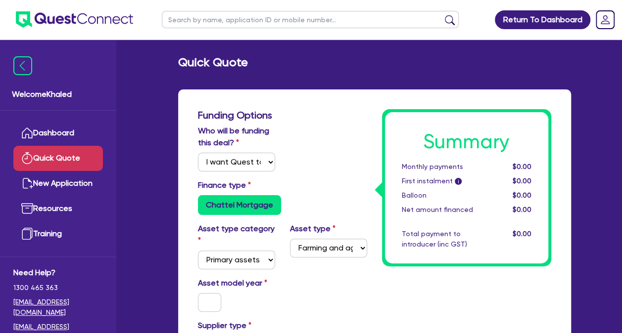 Image resolution: width=622 pixels, height=333 pixels. What do you see at coordinates (442, 181) in the screenshot?
I see `div: First instalment` at bounding box center [442, 181].